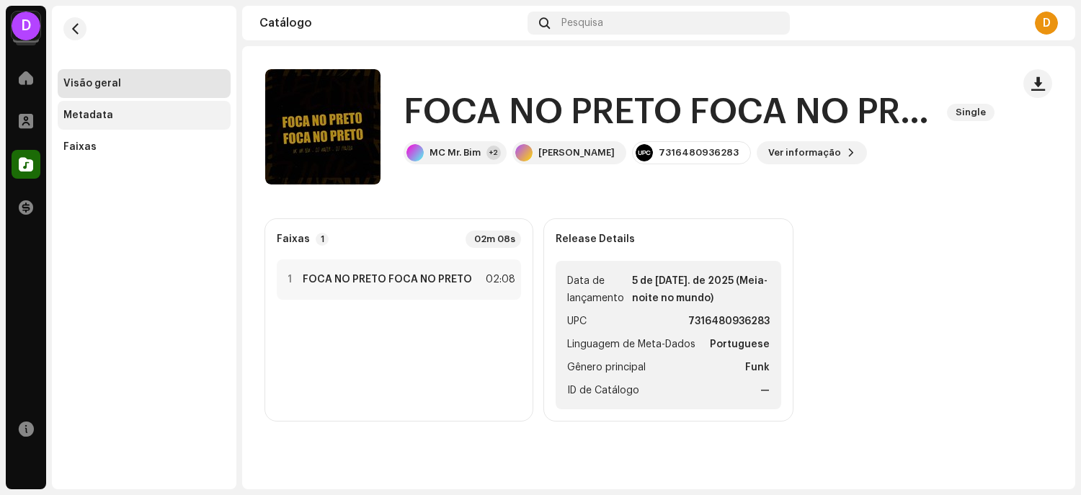 This screenshot has height=495, width=1081. What do you see at coordinates (595, 239) in the screenshot?
I see `strong: Release Details` at bounding box center [595, 239].